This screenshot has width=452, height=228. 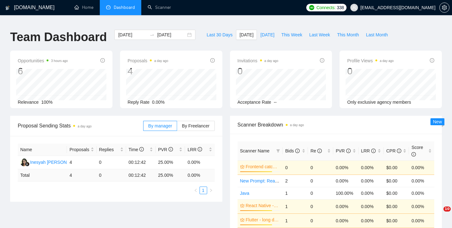 What do you see at coordinates (42, 176) in the screenshot?
I see `td: Total` at bounding box center [42, 176].